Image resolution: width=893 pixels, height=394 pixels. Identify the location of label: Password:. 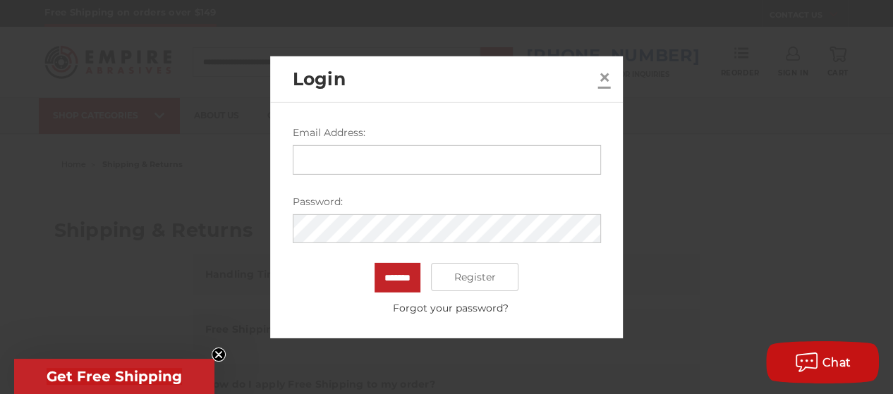
(447, 201).